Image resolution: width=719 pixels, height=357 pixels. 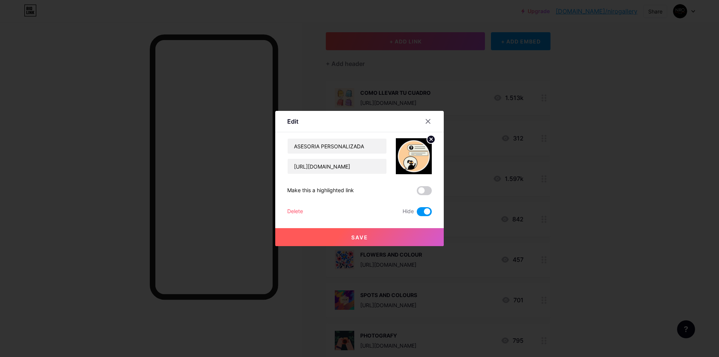 What do you see at coordinates (295, 211) in the screenshot?
I see `div: Delete` at bounding box center [295, 211].